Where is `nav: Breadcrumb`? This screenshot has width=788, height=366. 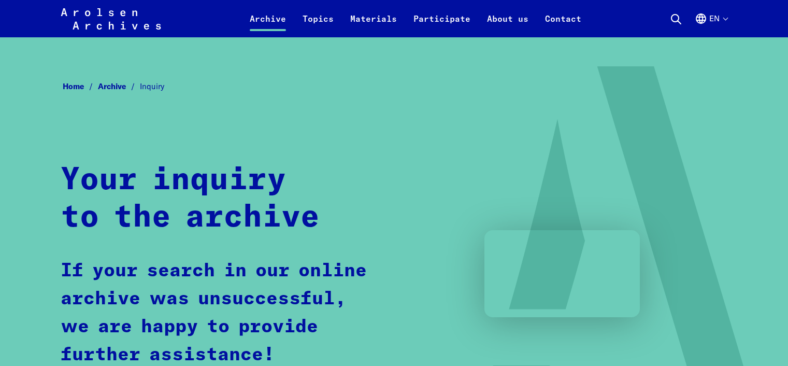
nav: Breadcrumb is located at coordinates (394, 87).